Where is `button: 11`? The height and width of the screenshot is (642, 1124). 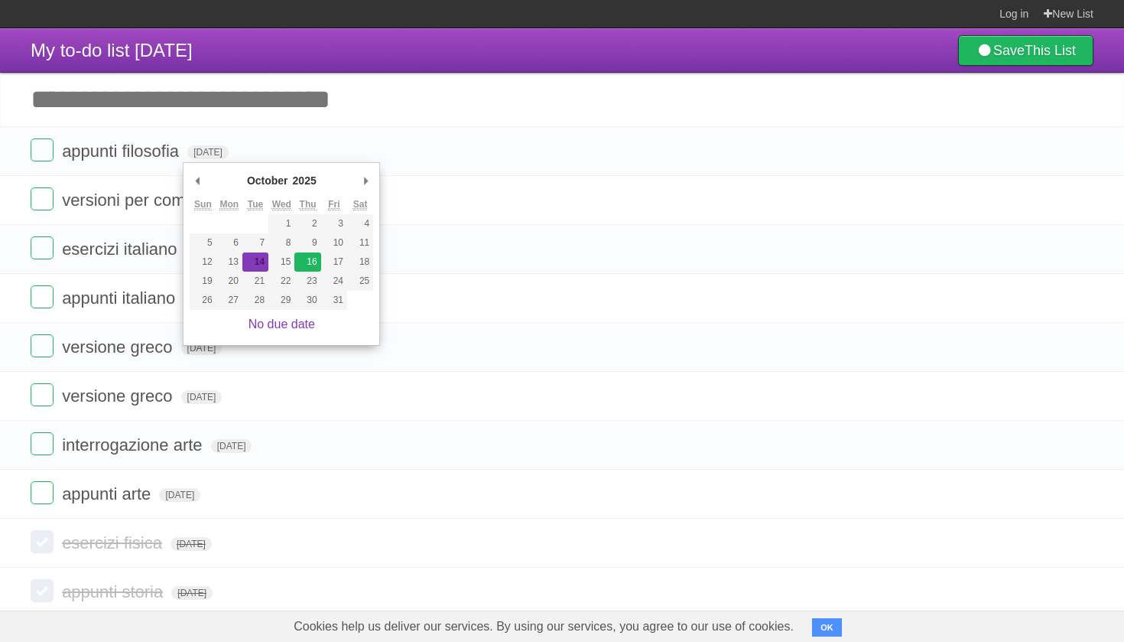
button: 11 is located at coordinates (360, 242).